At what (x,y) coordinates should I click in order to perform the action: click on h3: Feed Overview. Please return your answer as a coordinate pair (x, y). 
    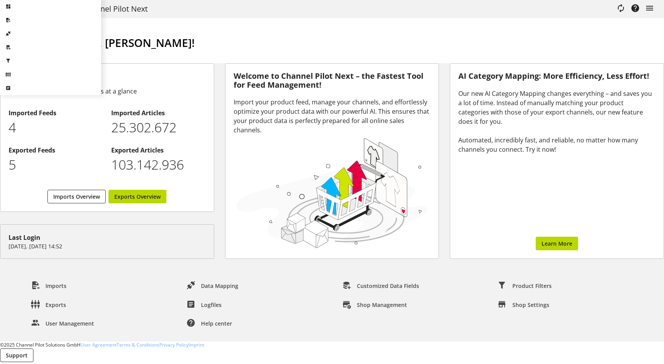
    Looking at the image, I should click on (107, 78).